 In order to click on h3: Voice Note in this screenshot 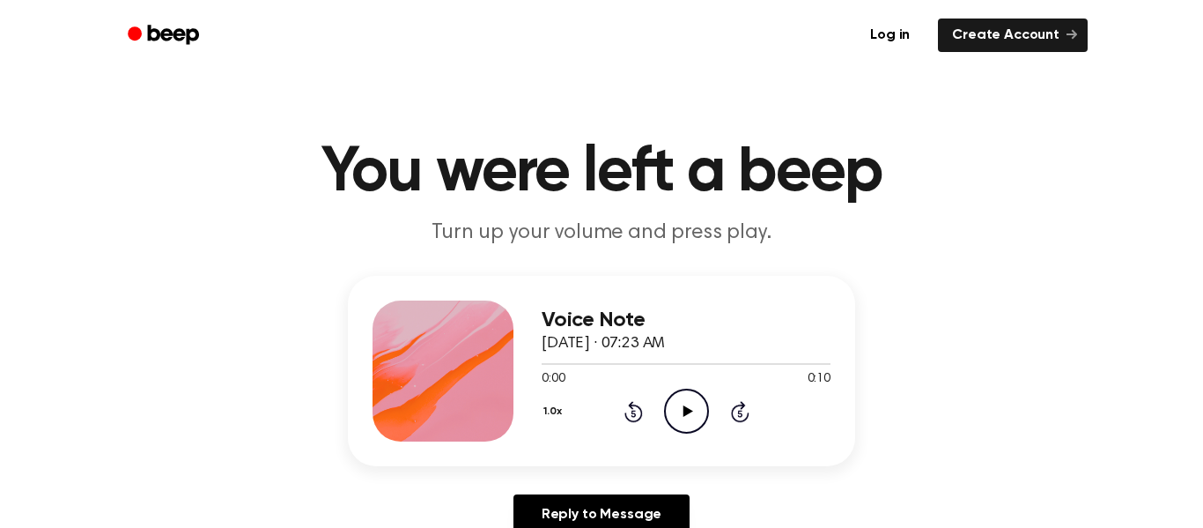, I will do `click(686, 320)`.